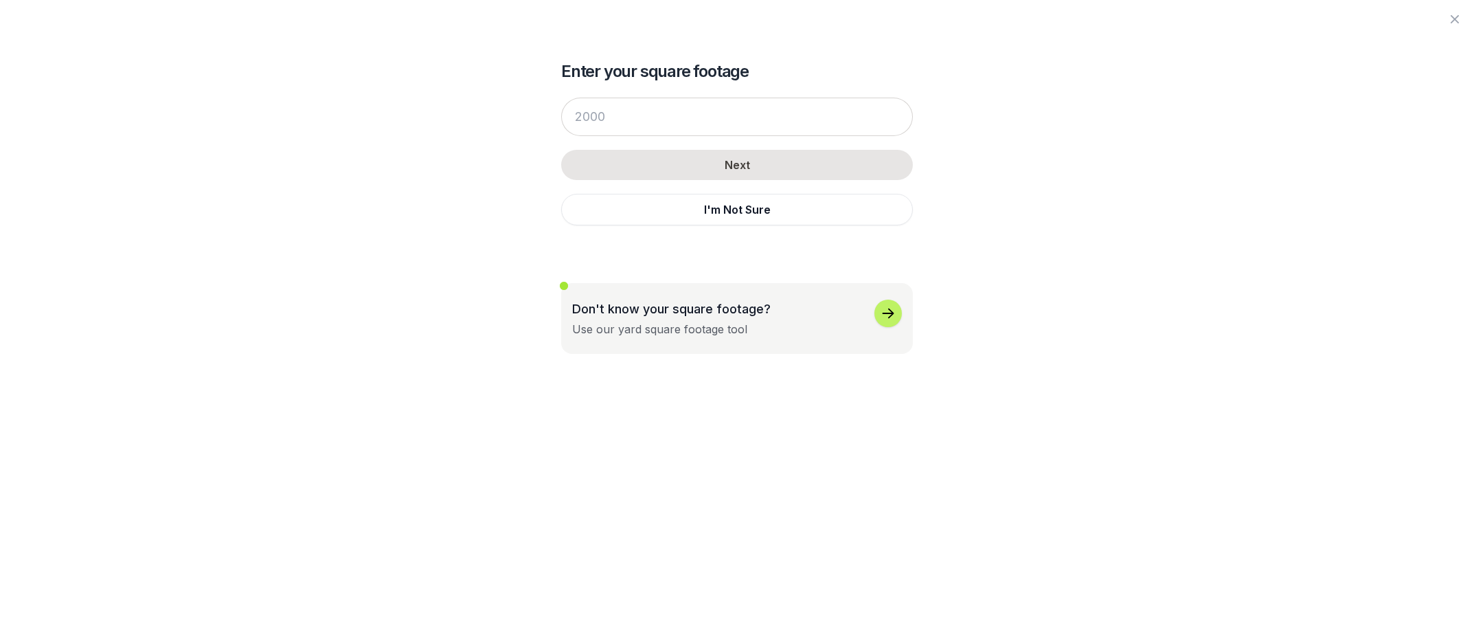 The height and width of the screenshot is (624, 1474). I want to click on button: Don't know your square footage?Use our yard square footage tool, so click(737, 318).